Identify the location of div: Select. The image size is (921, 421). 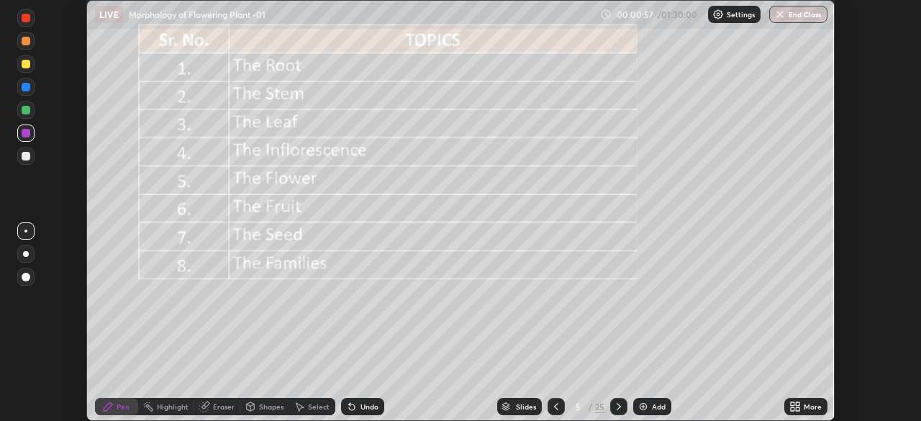
(319, 407).